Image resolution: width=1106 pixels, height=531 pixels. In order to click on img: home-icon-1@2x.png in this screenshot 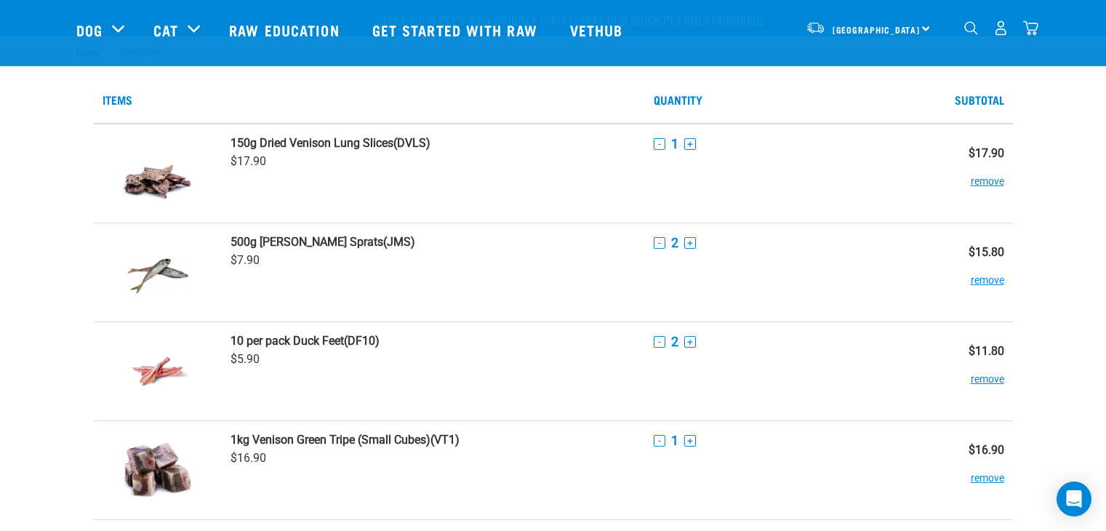, I will do `click(971, 28)`.